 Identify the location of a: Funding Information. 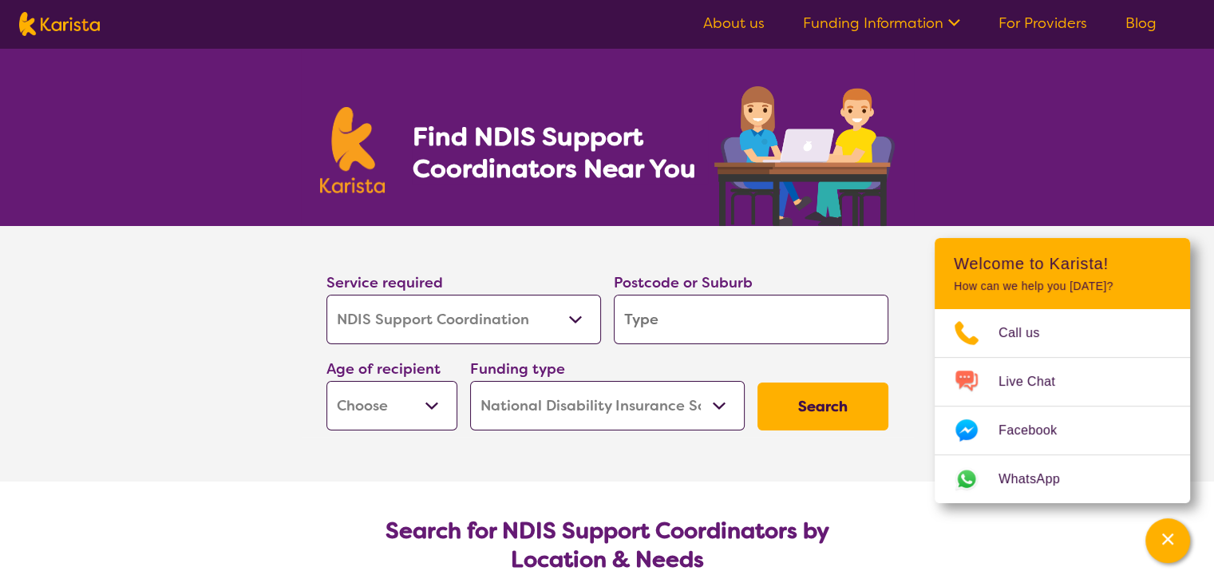
(881, 23).